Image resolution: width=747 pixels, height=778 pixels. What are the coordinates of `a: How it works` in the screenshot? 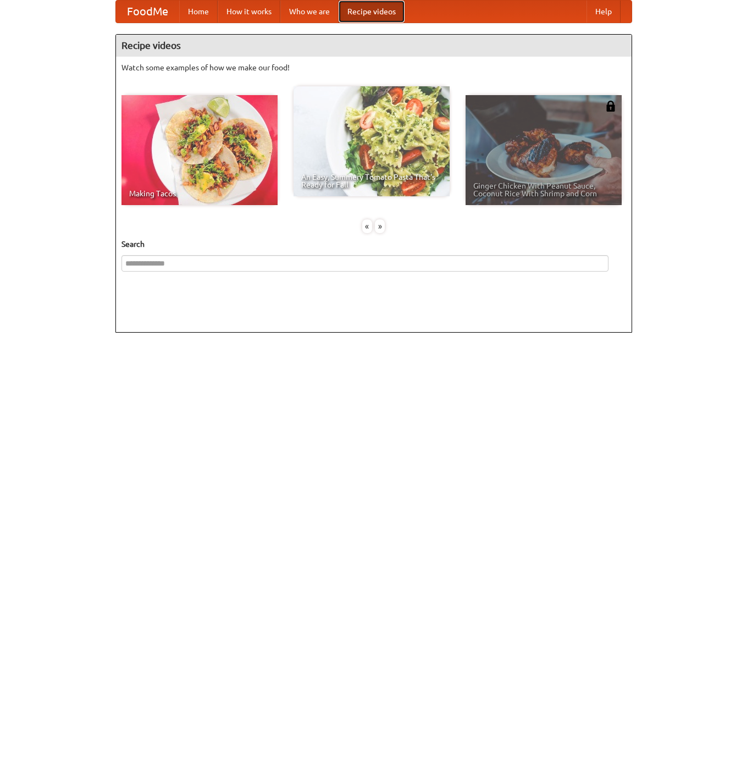 It's located at (249, 12).